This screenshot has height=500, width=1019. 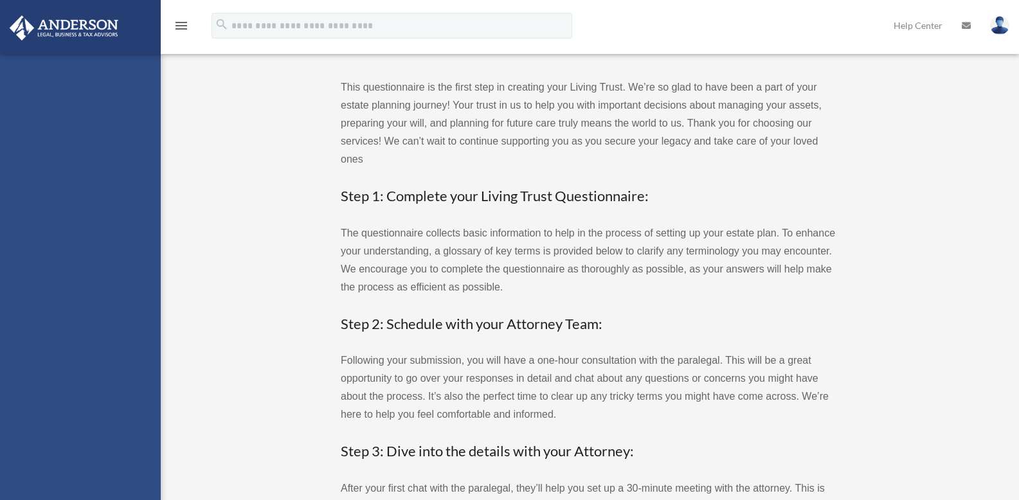 I want to click on img: User Pic, so click(x=1000, y=25).